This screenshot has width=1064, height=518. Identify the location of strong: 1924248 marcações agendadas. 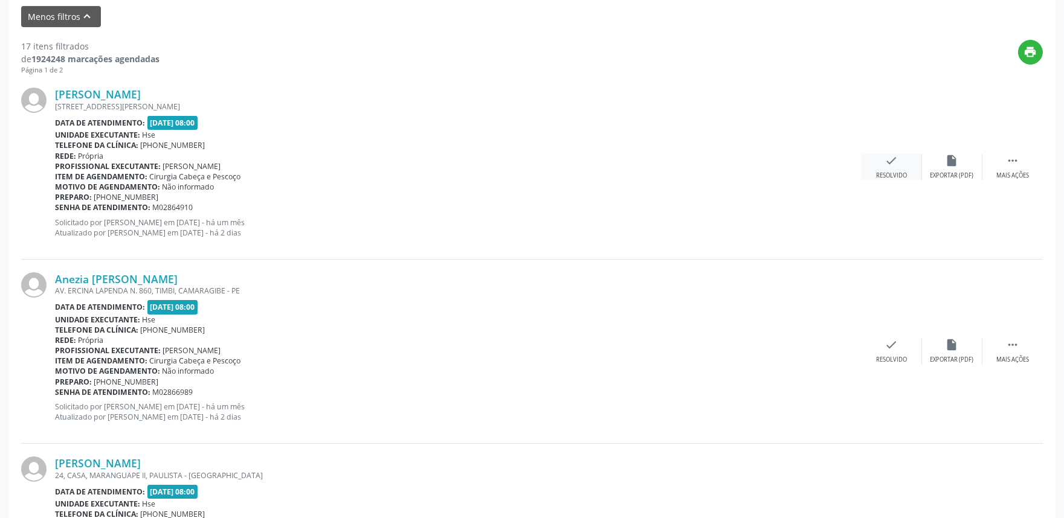
(95, 59).